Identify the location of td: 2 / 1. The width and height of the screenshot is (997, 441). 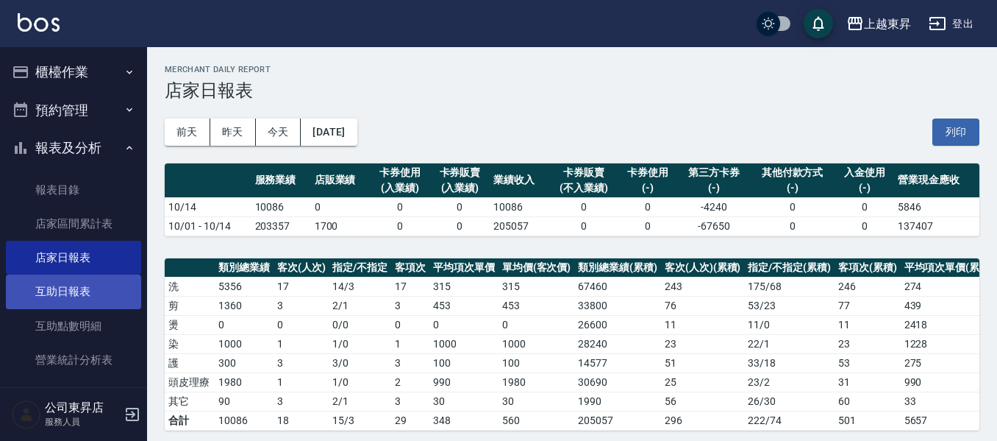
(360, 305).